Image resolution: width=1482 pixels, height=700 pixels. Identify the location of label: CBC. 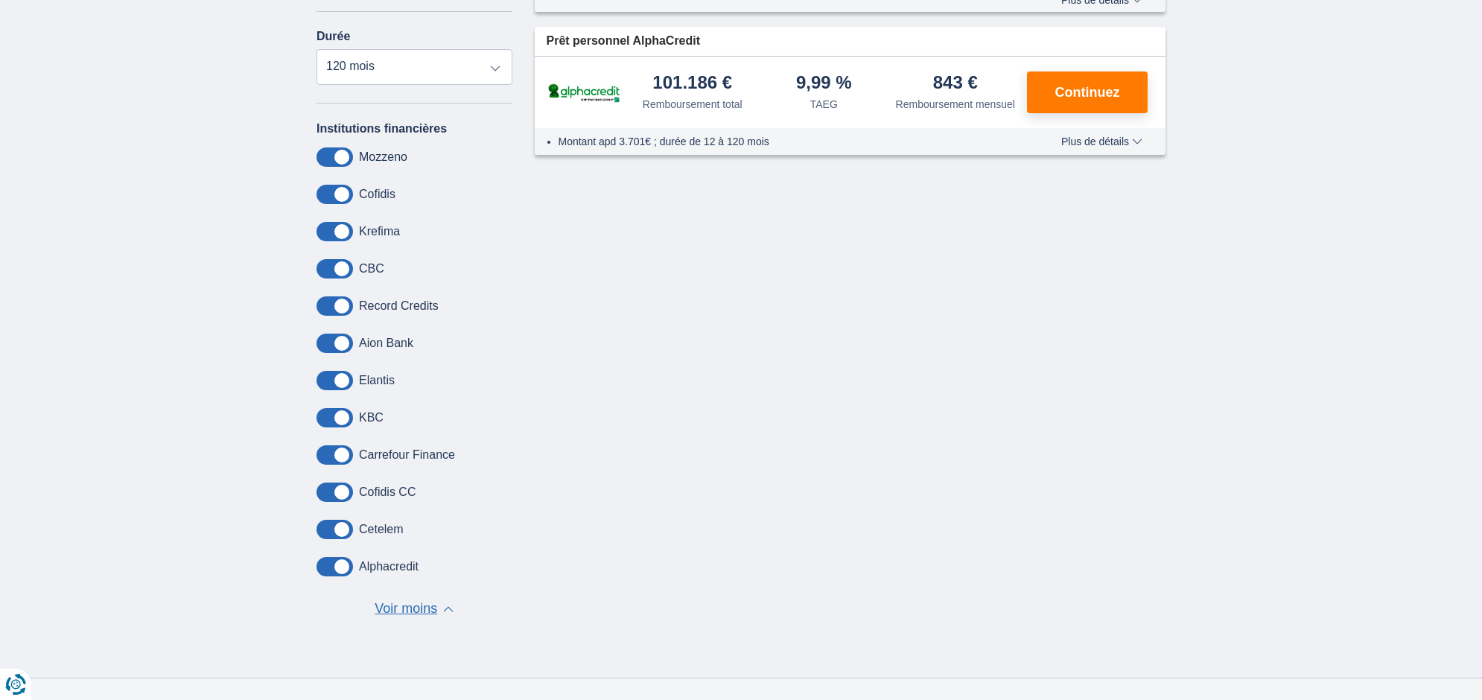
(372, 269).